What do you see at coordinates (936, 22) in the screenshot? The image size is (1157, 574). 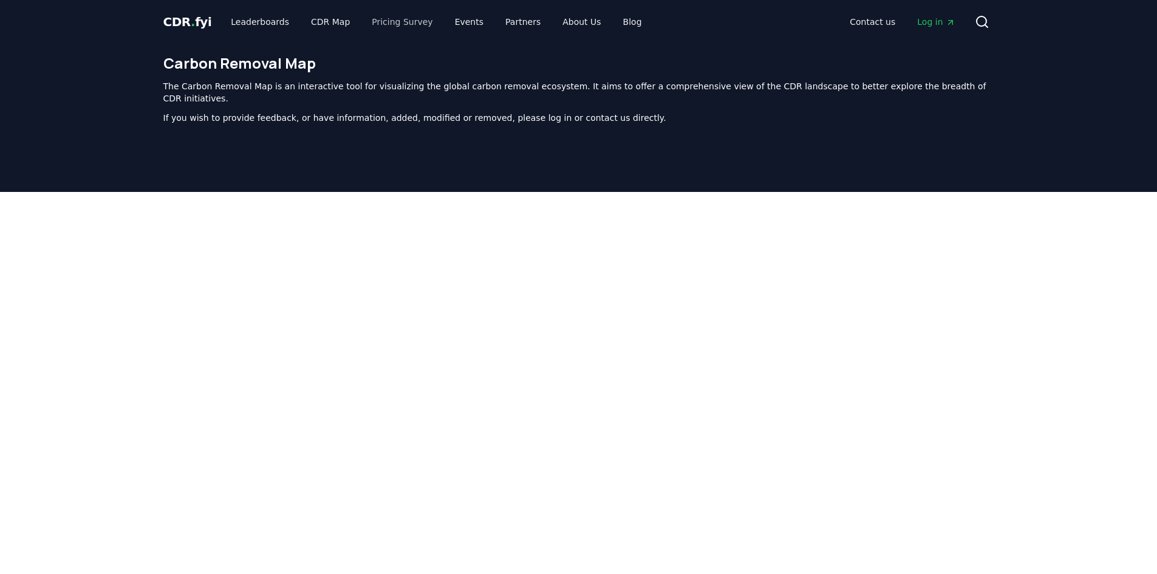 I see `span: Log in` at bounding box center [936, 22].